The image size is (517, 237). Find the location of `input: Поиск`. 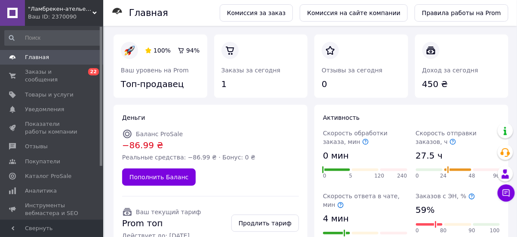

input: Поиск is located at coordinates (53, 38).